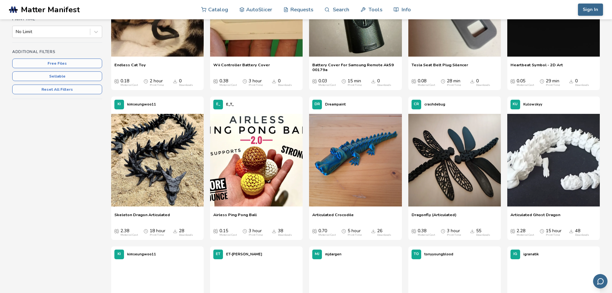 The width and height of the screenshot is (612, 293). What do you see at coordinates (57, 89) in the screenshot?
I see `button: Reset All Filters` at bounding box center [57, 89].